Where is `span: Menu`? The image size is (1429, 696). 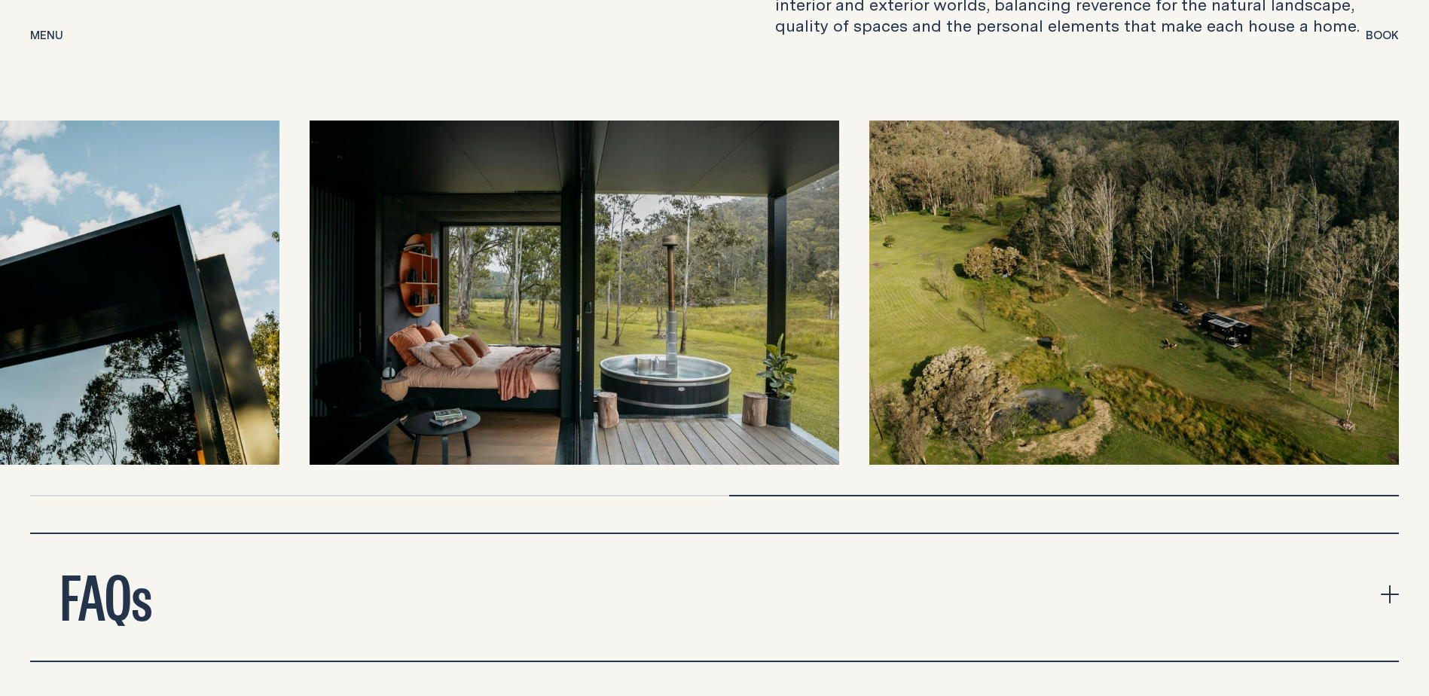 span: Menu is located at coordinates (47, 35).